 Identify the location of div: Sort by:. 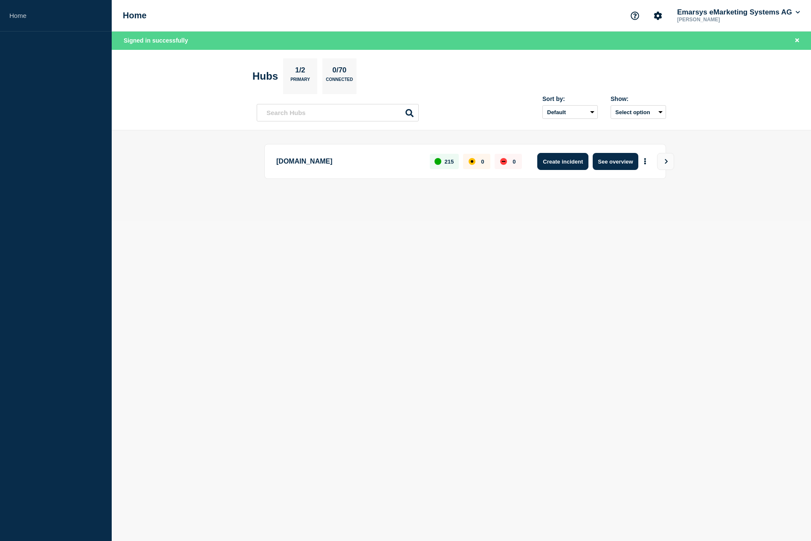
(570, 99).